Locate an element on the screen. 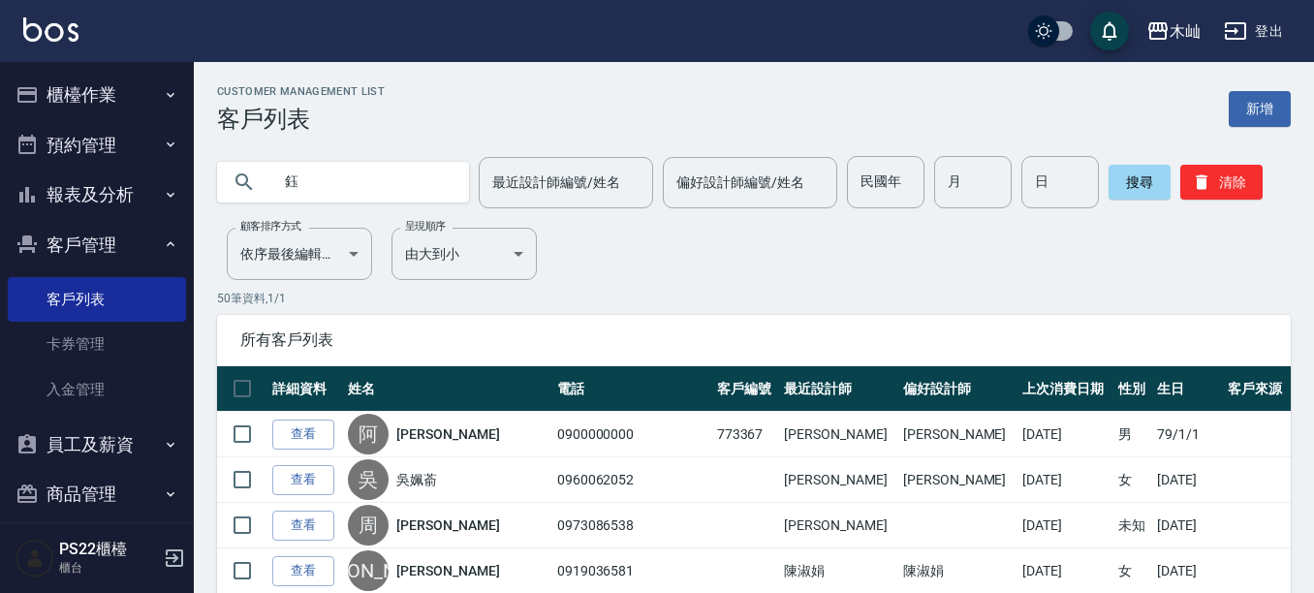 The width and height of the screenshot is (1314, 593). div: 依序最後編輯時間 is located at coordinates (300, 254).